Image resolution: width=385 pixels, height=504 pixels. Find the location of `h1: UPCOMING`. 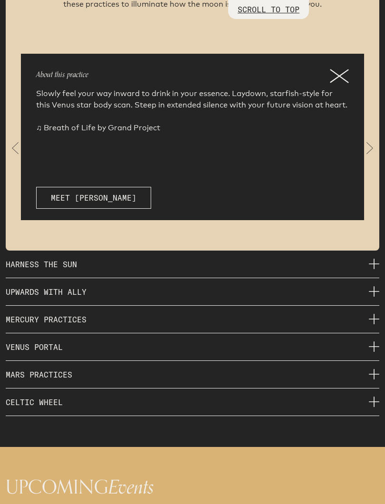

h1: UPCOMING is located at coordinates (192, 487).